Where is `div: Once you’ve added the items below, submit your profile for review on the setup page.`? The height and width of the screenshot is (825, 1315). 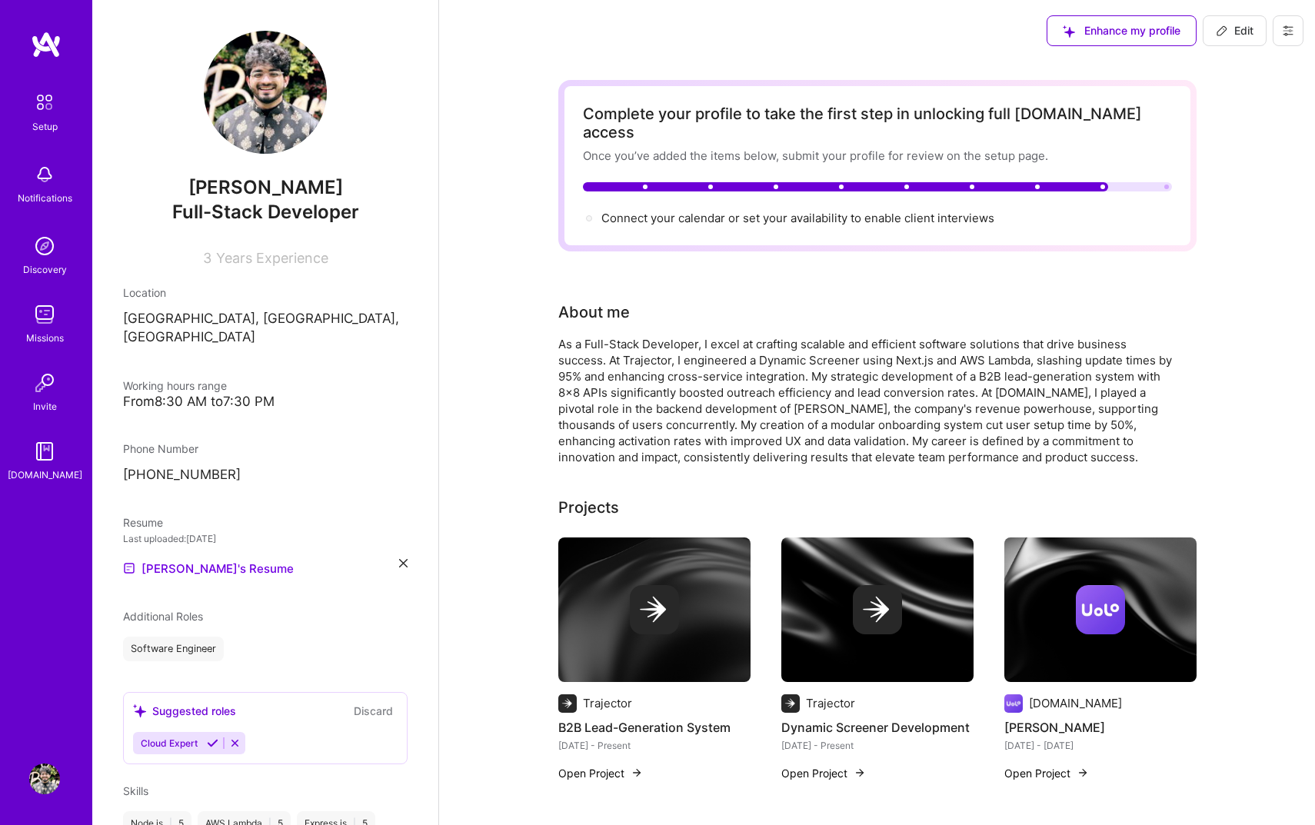 div: Once you’ve added the items below, submit your profile for review on the setup page. is located at coordinates (878, 155).